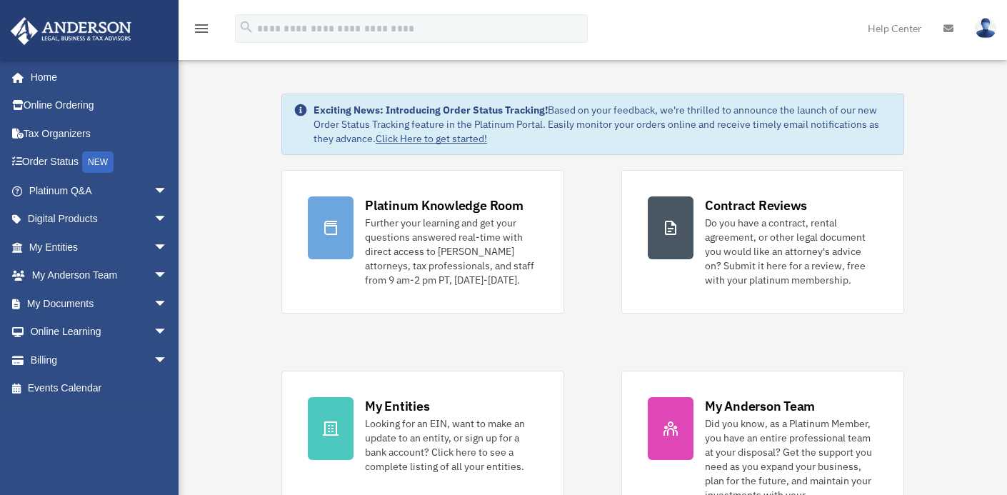 The image size is (1007, 495). Describe the element at coordinates (792, 251) in the screenshot. I see `div: Do you have a contract, rental agreement, or other legal document you would like an attorney's ad...` at that location.